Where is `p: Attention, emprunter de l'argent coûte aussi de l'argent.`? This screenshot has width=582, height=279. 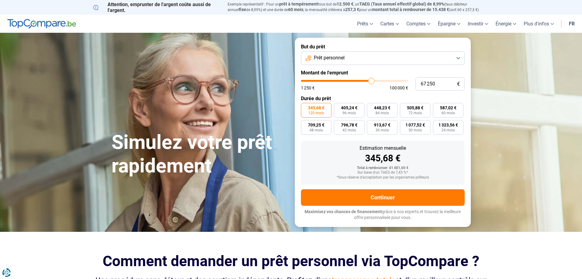 p: Attention, emprunter de l'argent coûte aussi de l'argent. is located at coordinates (157, 7).